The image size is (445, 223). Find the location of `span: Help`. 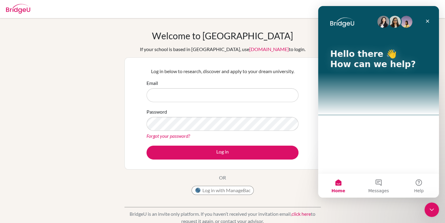

span: Help is located at coordinates (101, 185).